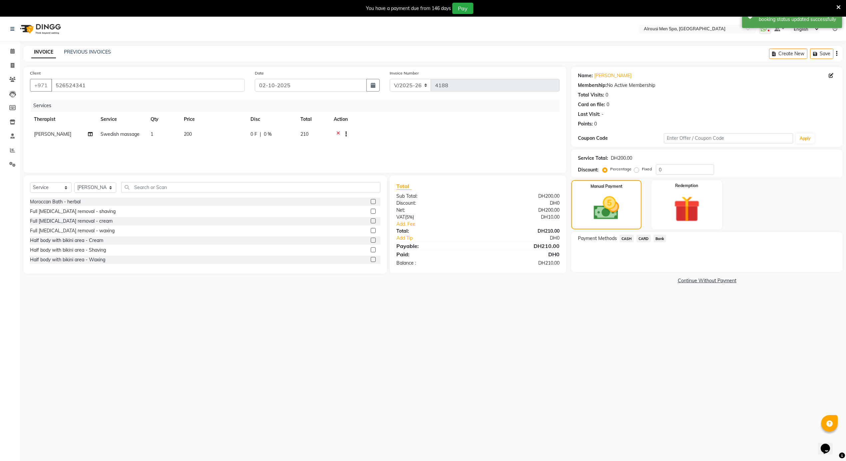  What do you see at coordinates (606, 186) in the screenshot?
I see `label: Manual Payment` at bounding box center [606, 186].